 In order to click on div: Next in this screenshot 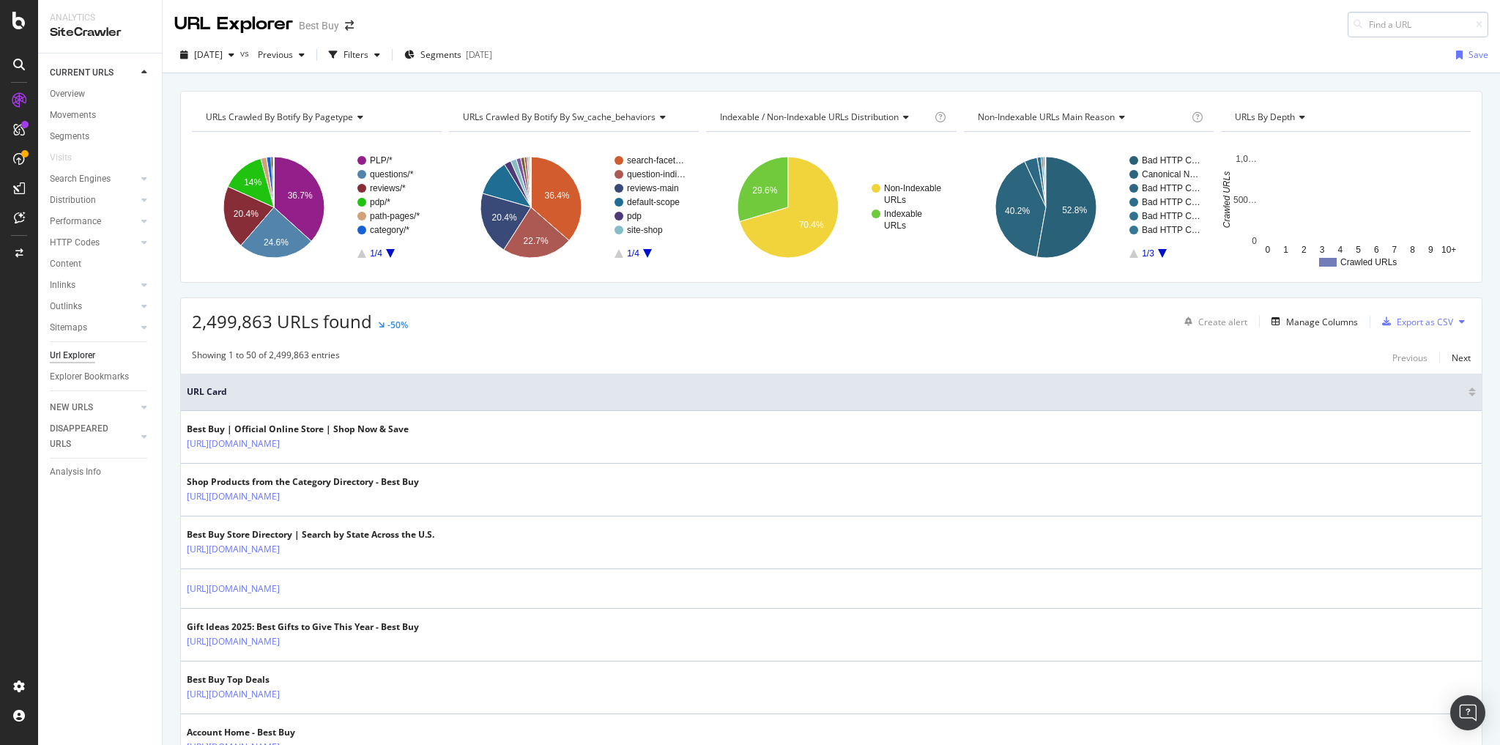, I will do `click(1462, 358)`.